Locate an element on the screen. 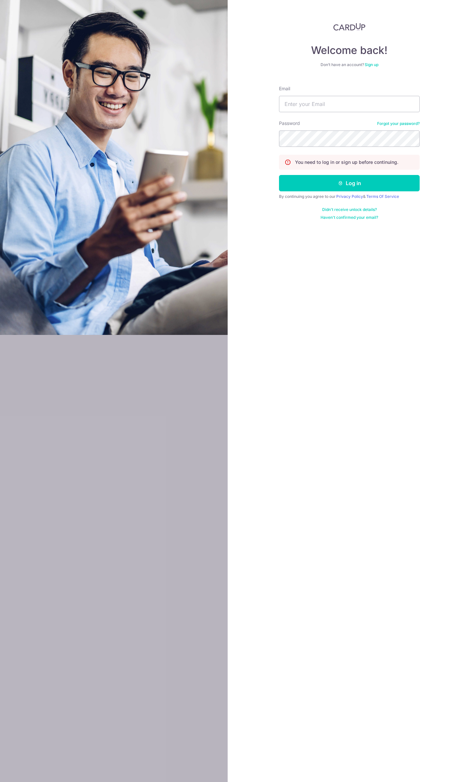 The height and width of the screenshot is (782, 471). div: Don’t have an account? is located at coordinates (349, 65).